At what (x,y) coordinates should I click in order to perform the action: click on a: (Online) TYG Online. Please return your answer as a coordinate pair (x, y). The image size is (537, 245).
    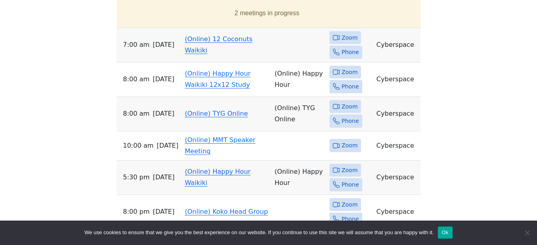
    Looking at the image, I should click on (216, 113).